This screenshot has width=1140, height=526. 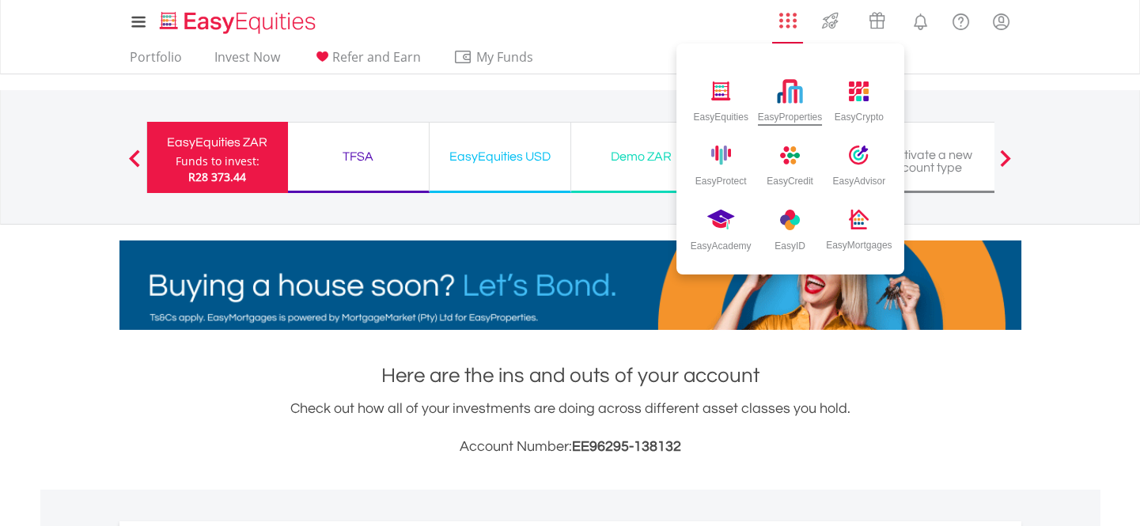 I want to click on div: EasyProtect, so click(x=721, y=178).